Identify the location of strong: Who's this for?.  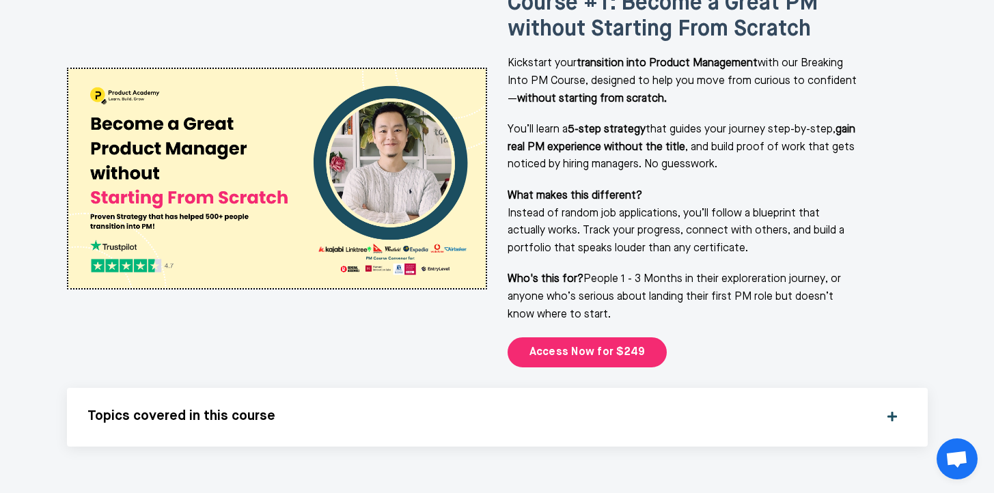
(545, 279).